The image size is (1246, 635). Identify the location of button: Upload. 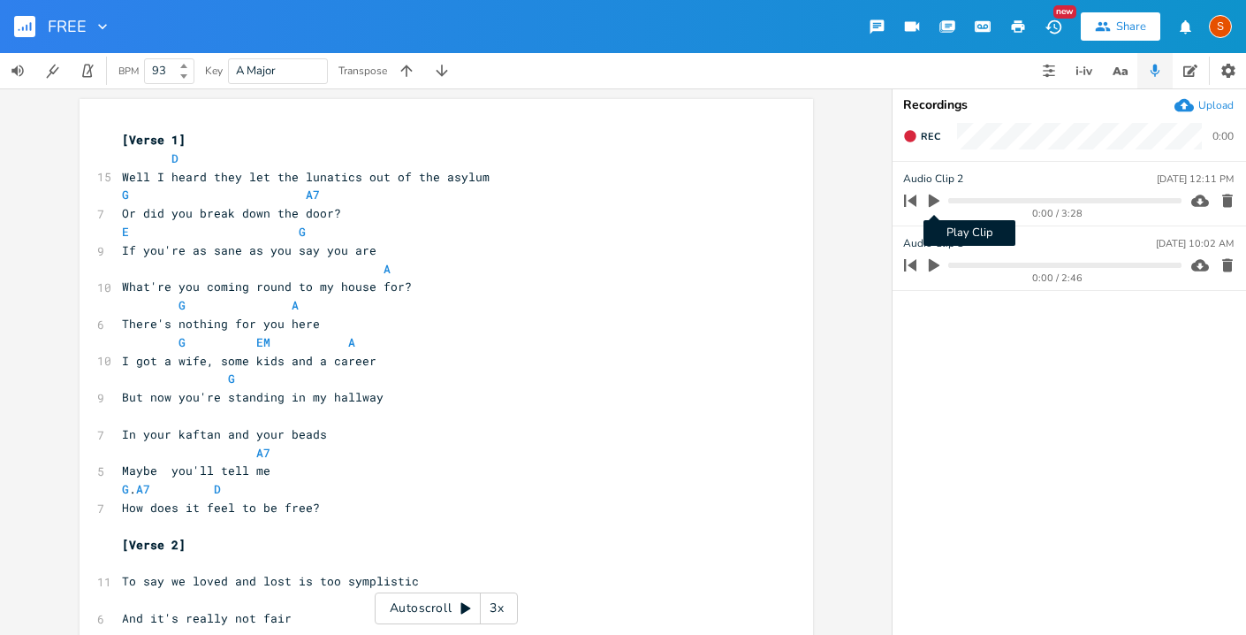
(1204, 105).